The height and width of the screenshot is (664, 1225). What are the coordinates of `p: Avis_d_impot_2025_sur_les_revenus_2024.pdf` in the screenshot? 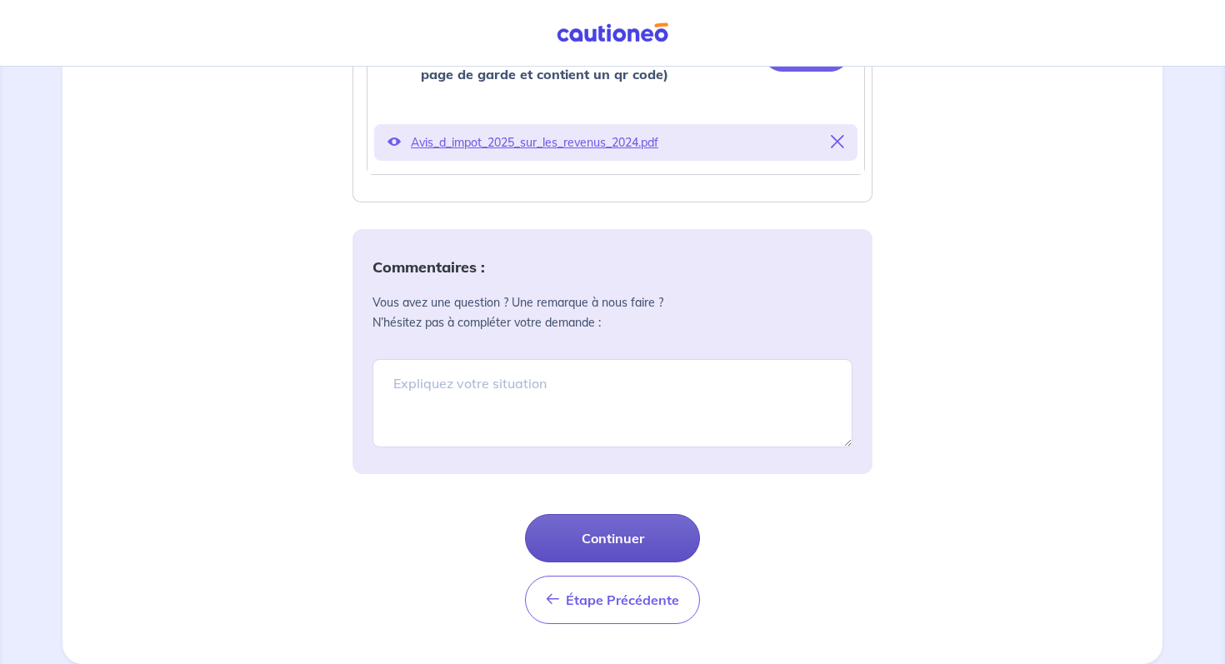 It's located at (616, 142).